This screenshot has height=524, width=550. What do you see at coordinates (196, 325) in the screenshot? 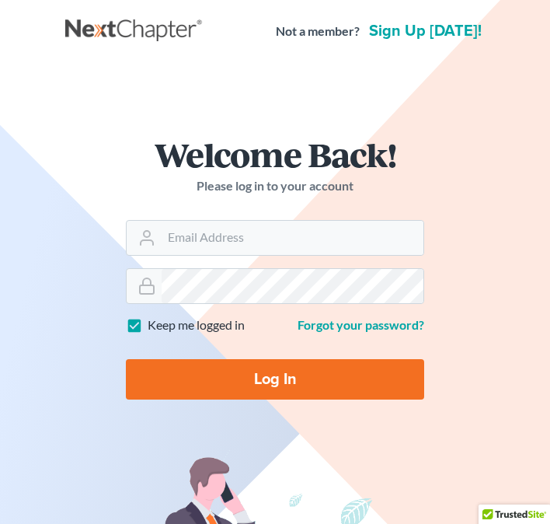
I see `label: Keep me logged in` at bounding box center [196, 325].